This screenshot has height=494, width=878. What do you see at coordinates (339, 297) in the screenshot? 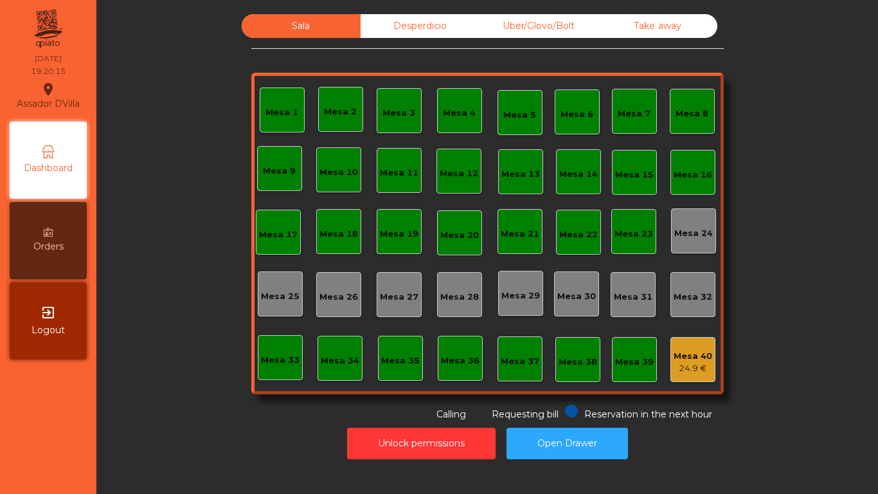
I see `div: Mesa 26` at bounding box center [339, 297].